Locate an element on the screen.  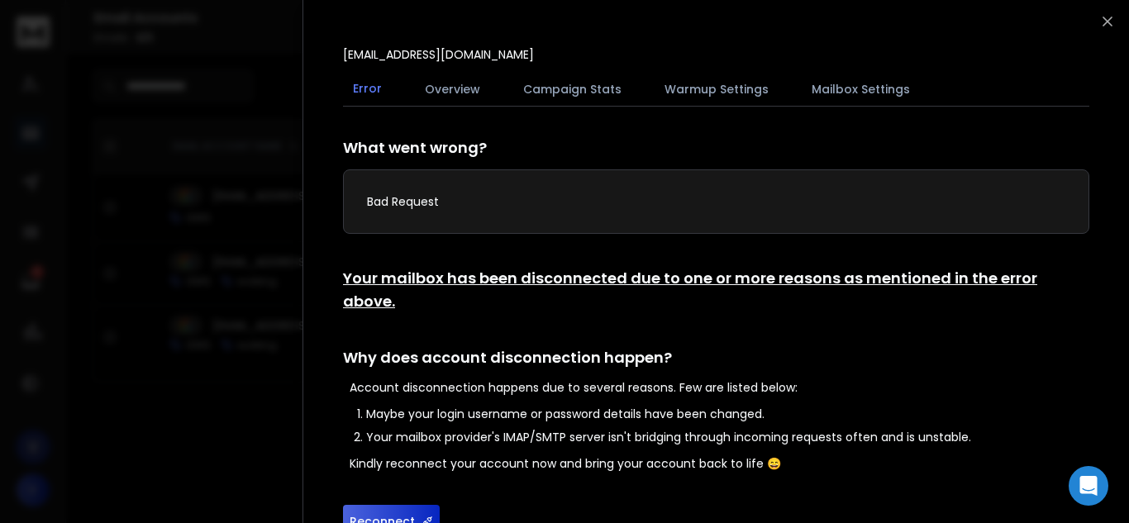
h1: Why does account disconnection happen? is located at coordinates (716, 358).